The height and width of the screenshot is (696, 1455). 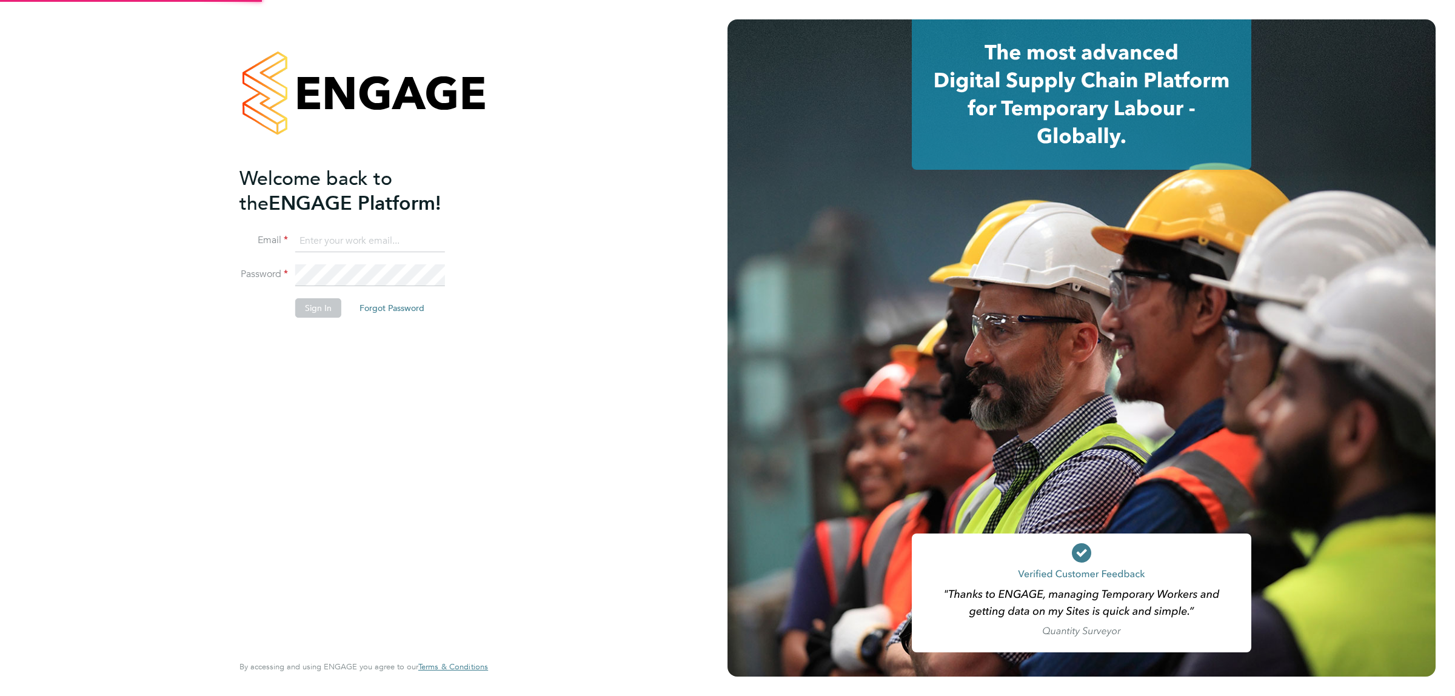 What do you see at coordinates (370, 241) in the screenshot?
I see `input: Enter your work email...` at bounding box center [370, 241].